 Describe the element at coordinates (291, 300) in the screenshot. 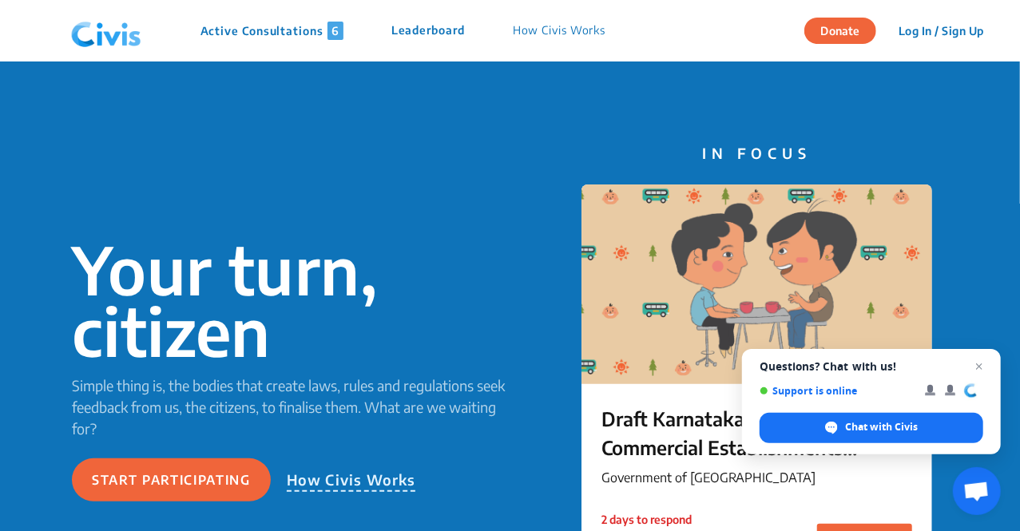

I see `p: Your turn, citizen` at that location.